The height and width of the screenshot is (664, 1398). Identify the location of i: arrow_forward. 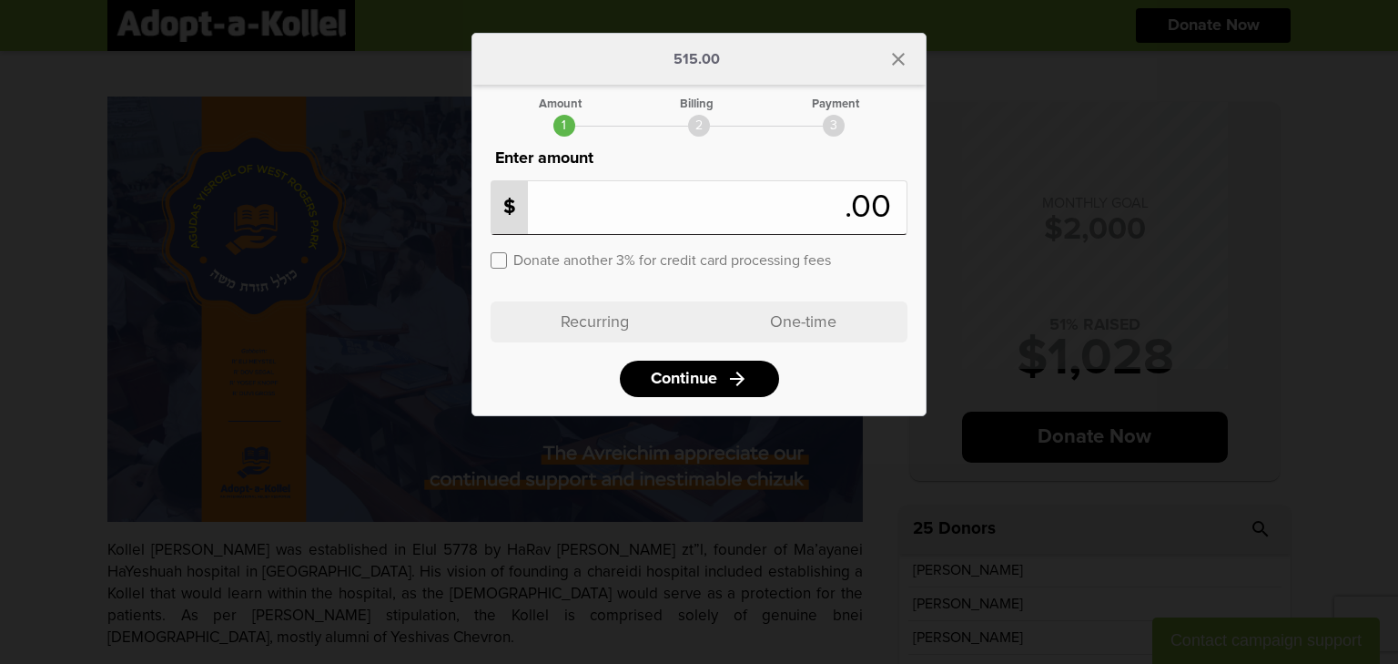
(737, 379).